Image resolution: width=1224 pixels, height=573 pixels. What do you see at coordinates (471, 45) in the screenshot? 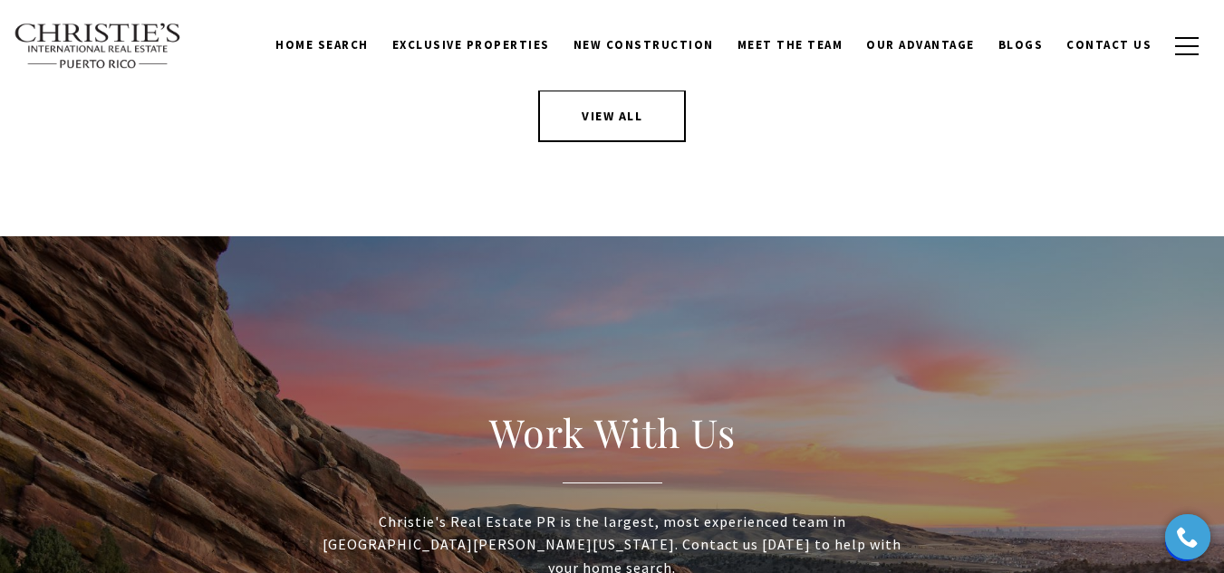
I see `a: Exclusive Properties` at bounding box center [471, 45].